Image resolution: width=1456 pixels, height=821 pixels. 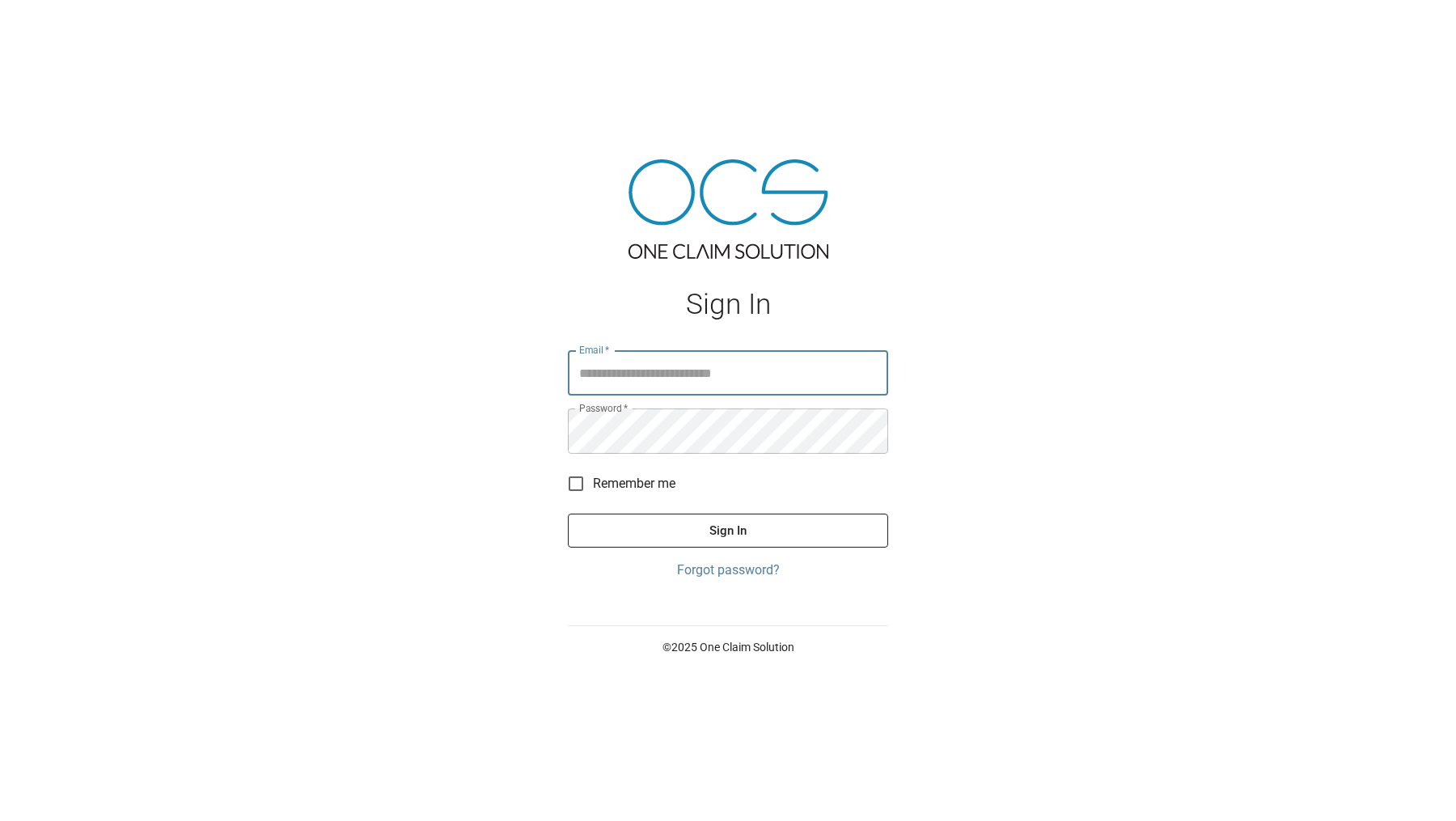 What do you see at coordinates (594, 350) in the screenshot?
I see `label: Email` at bounding box center [594, 350].